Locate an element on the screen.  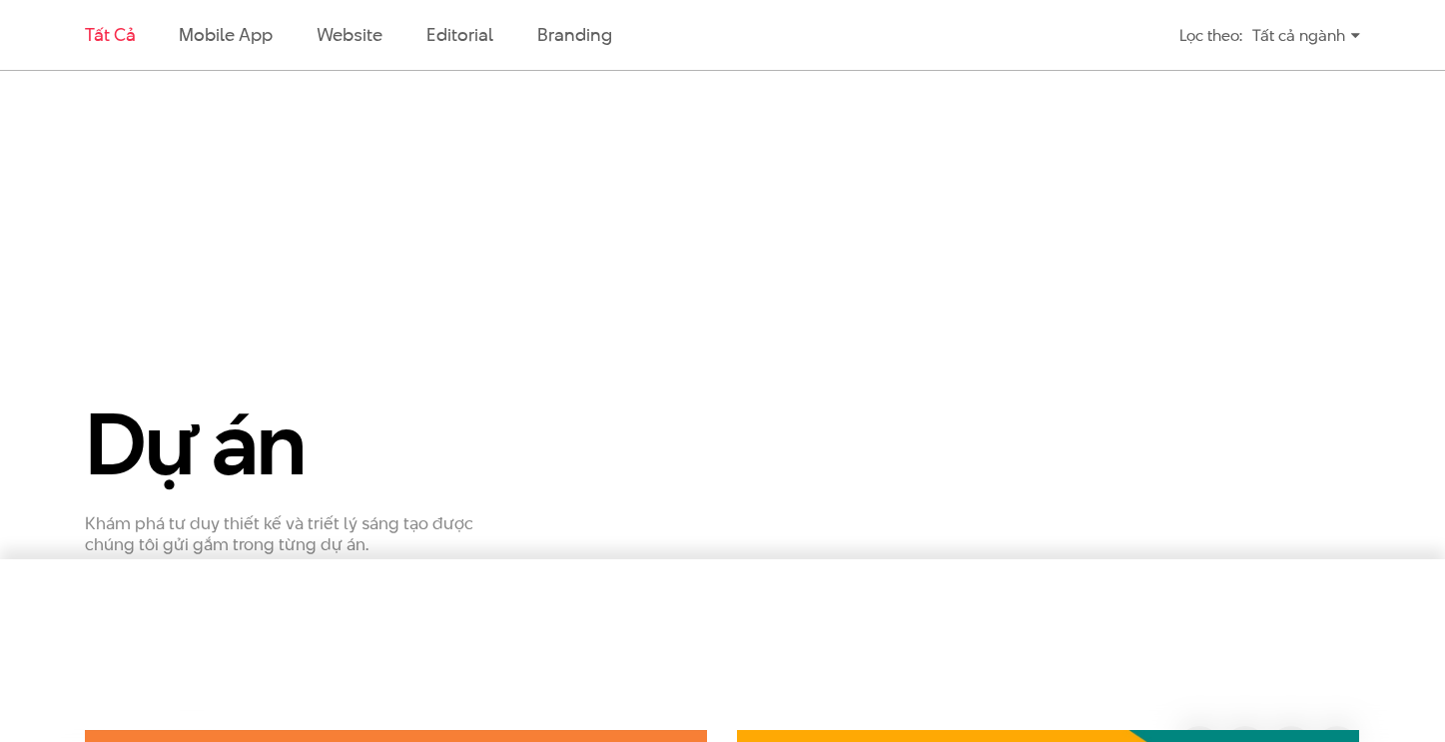
div: Tất cả ngành is located at coordinates (1306, 35).